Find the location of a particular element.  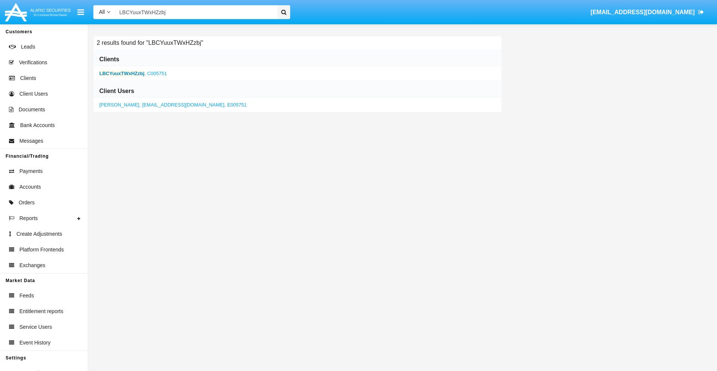

span: Entitlement reports is located at coordinates (41, 311).